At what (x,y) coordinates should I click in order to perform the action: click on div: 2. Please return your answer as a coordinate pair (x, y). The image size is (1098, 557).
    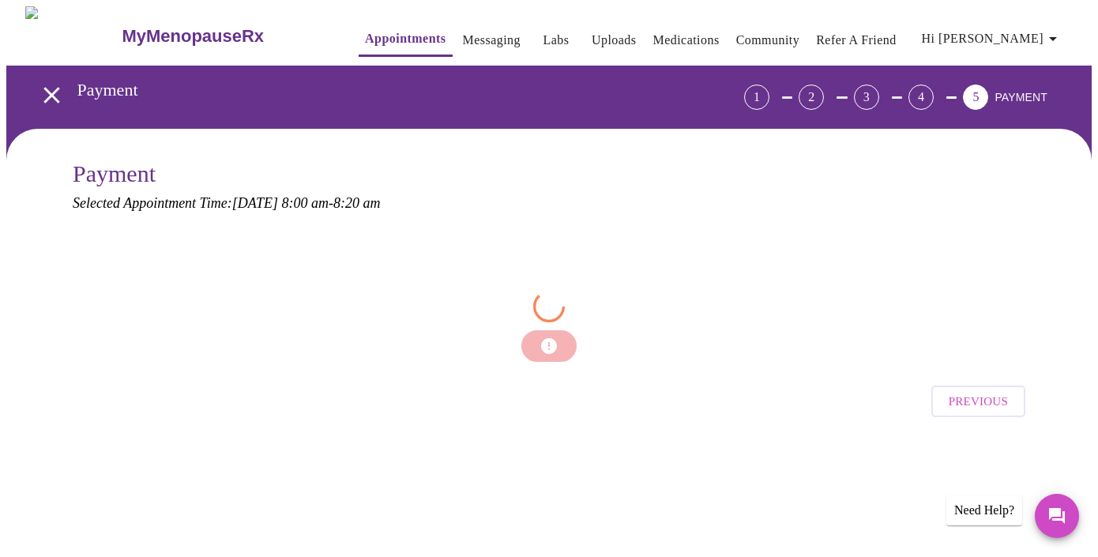
    Looking at the image, I should click on (811, 97).